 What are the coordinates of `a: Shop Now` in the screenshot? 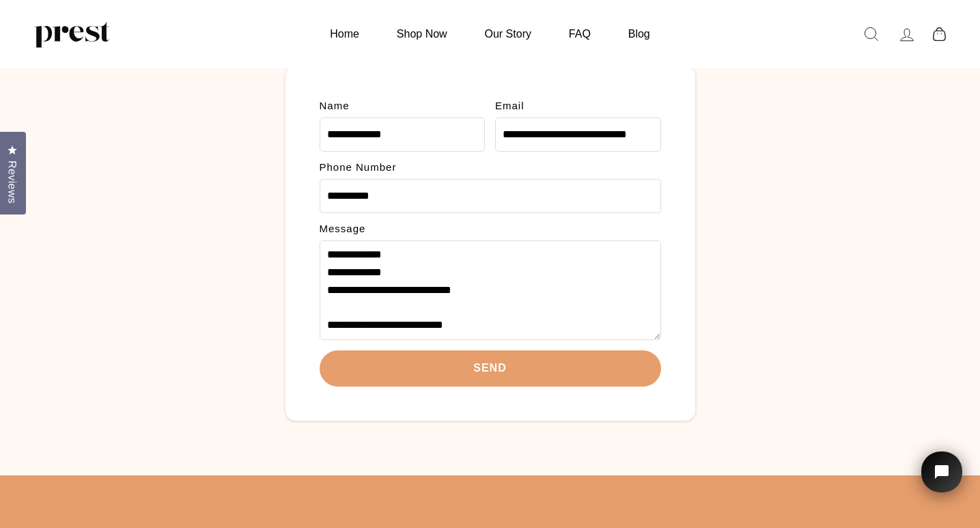 It's located at (422, 33).